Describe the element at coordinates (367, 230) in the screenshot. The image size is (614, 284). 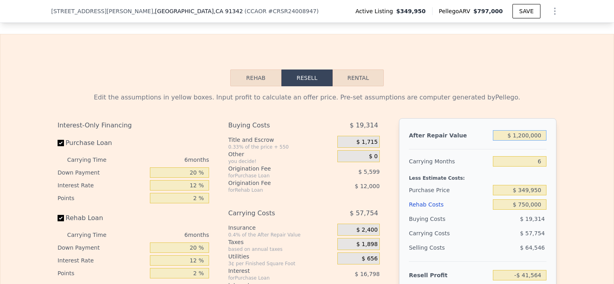
I see `span: $ 2,400` at that location.